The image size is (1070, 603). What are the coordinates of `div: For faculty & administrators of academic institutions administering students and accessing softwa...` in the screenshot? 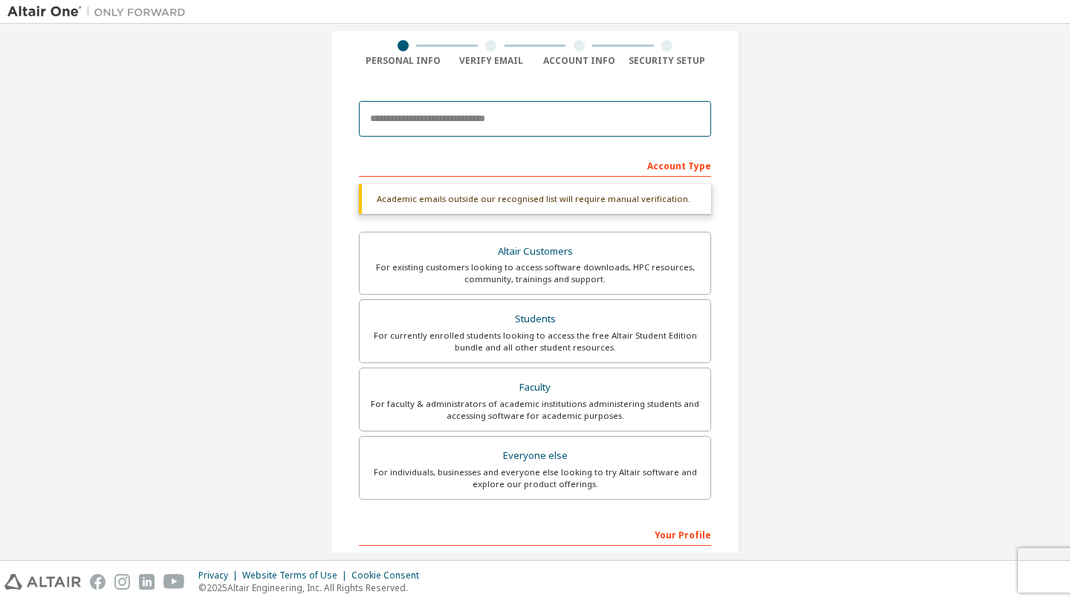 It's located at (535, 410).